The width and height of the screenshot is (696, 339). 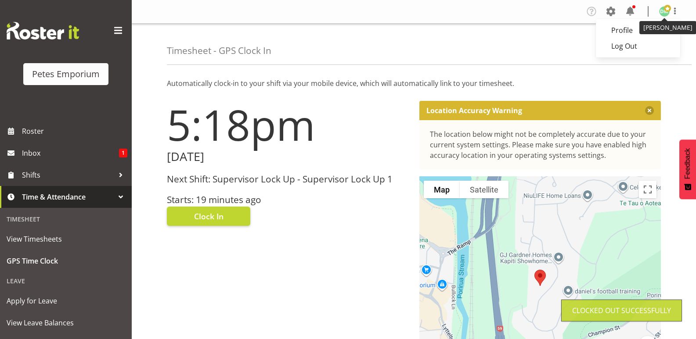 What do you see at coordinates (287, 179) in the screenshot?
I see `h3: Next Shift: Supervisor Lock Up - Supervisor Lock Up 1` at bounding box center [287, 179].